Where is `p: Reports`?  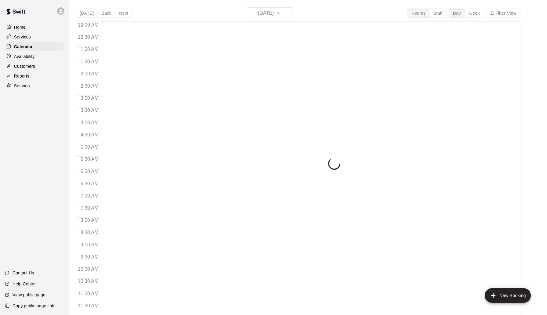
p: Reports is located at coordinates (22, 76).